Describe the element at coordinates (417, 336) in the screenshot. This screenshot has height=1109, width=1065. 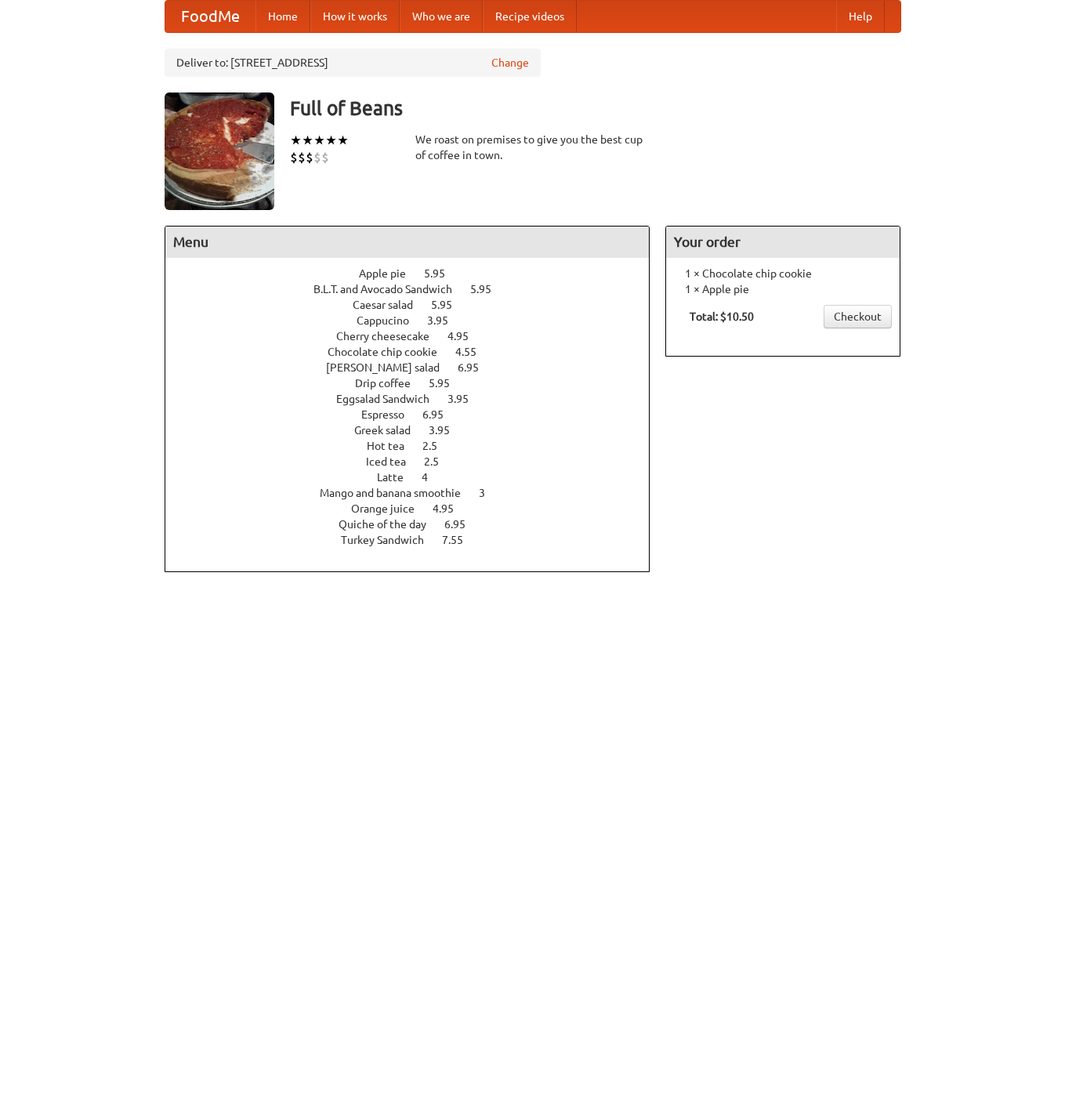
I see `a: Cherry cheesecake 4.95` at that location.